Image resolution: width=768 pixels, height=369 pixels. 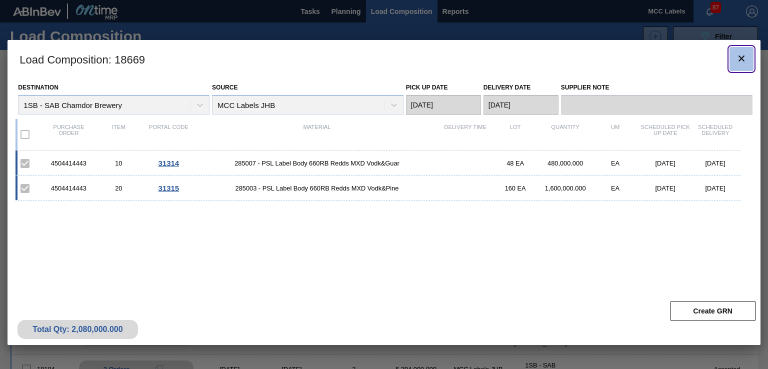 What do you see at coordinates (224, 87) in the screenshot?
I see `label: Source` at bounding box center [224, 87].